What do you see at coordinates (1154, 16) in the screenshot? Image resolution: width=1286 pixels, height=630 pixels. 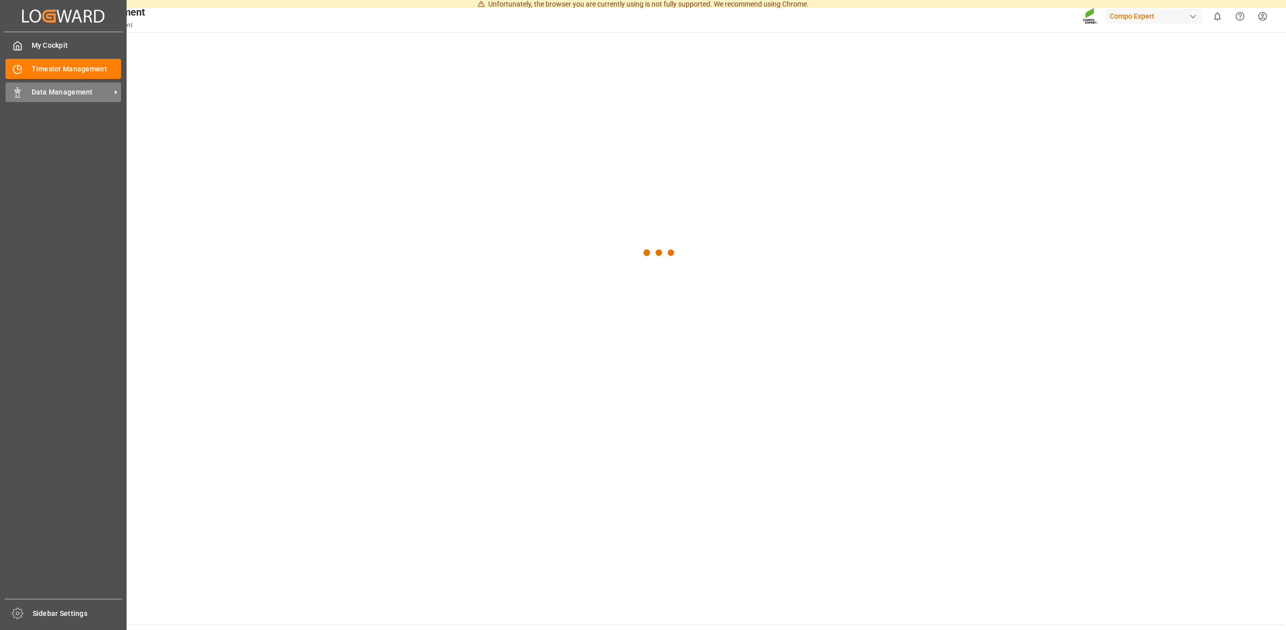 I see `div: Compo Expert` at bounding box center [1154, 16].